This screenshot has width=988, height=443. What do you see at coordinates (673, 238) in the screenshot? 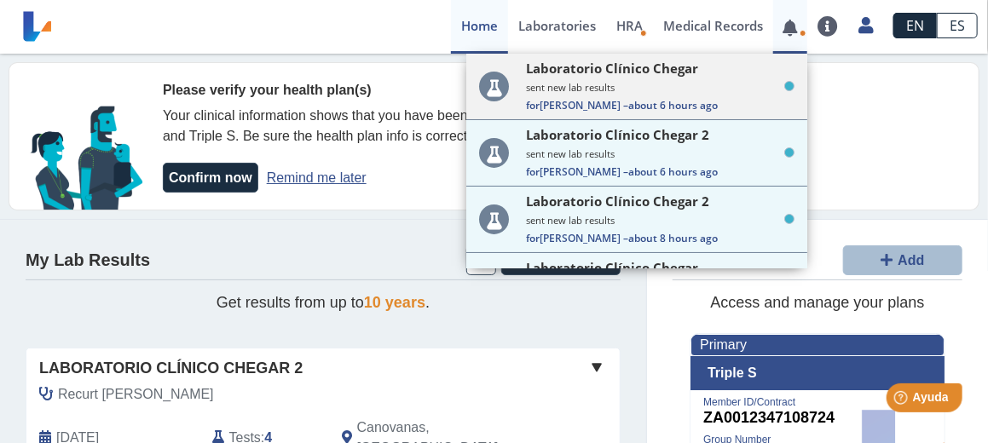
I see `span: about 8 hours ago` at bounding box center [673, 238].